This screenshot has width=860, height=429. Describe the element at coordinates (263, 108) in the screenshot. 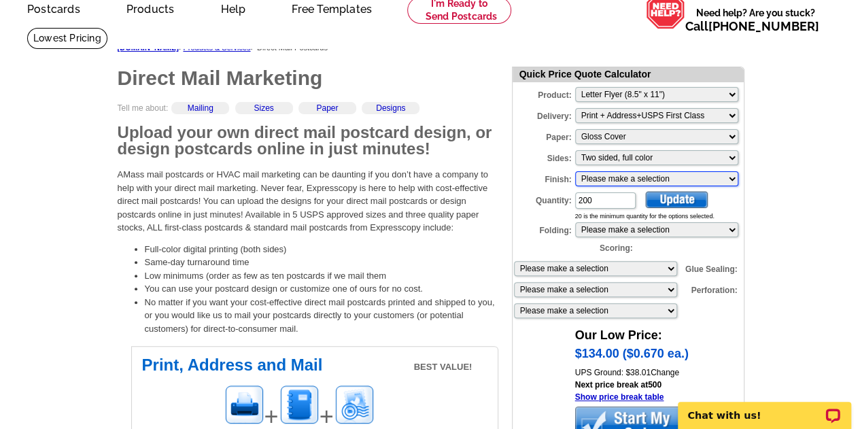

I see `a: Sizes` at that location.